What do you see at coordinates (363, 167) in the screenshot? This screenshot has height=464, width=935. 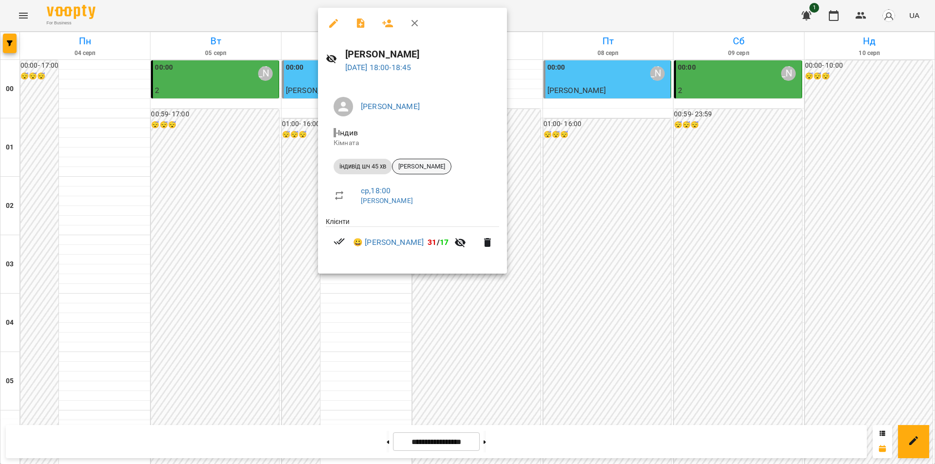 I see `span: індивід шч 45 хв` at bounding box center [363, 167].